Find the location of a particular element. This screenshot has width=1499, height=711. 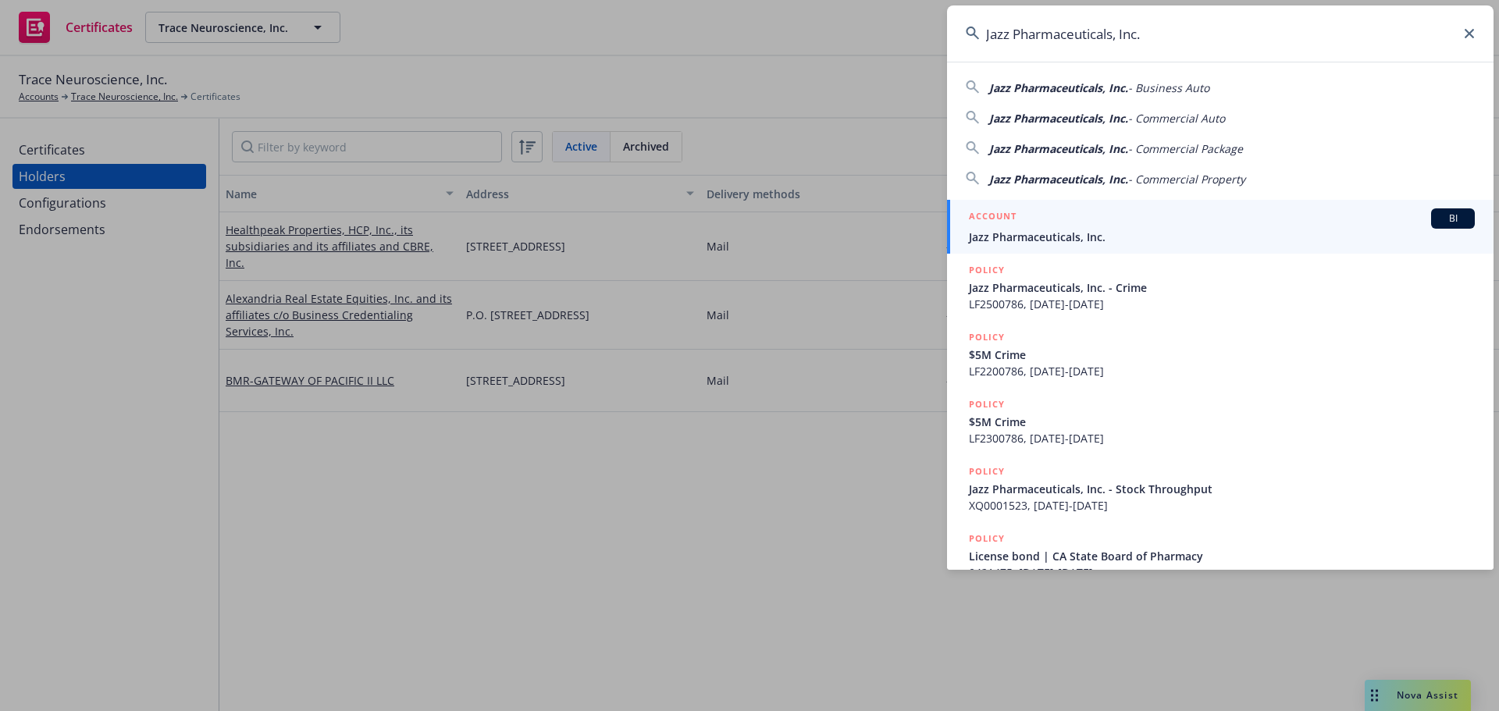

input: Search... is located at coordinates (1220, 34).